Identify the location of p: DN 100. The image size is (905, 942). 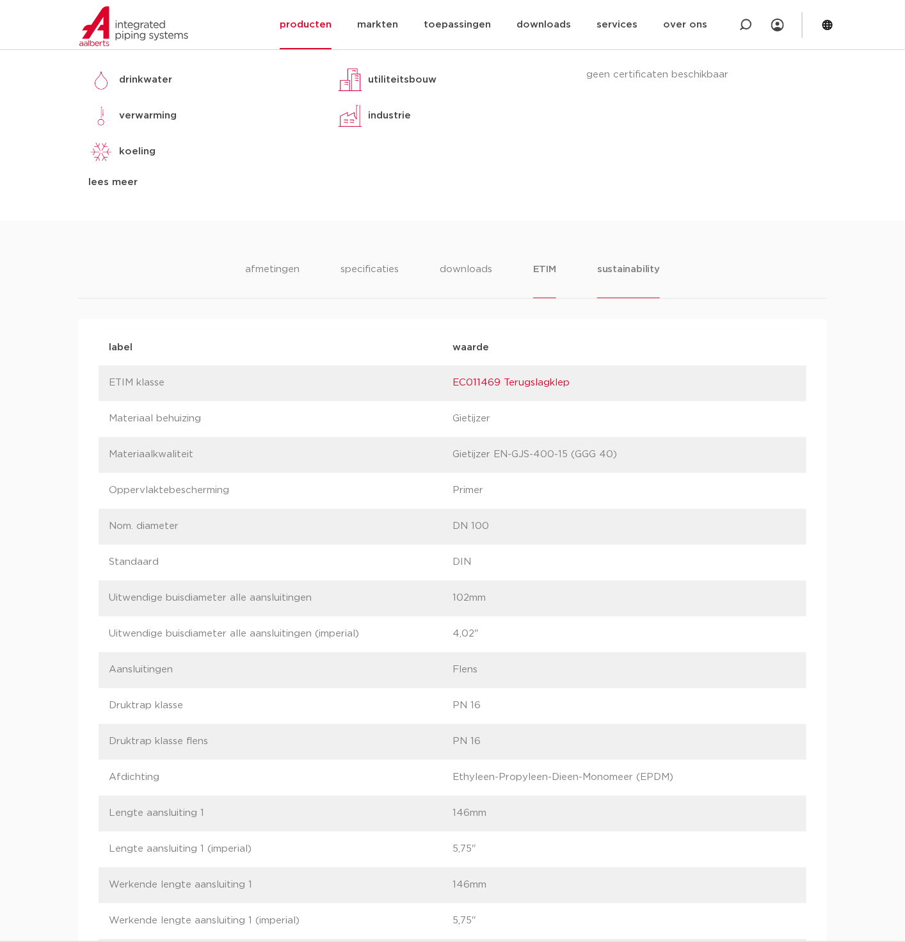
(624, 527).